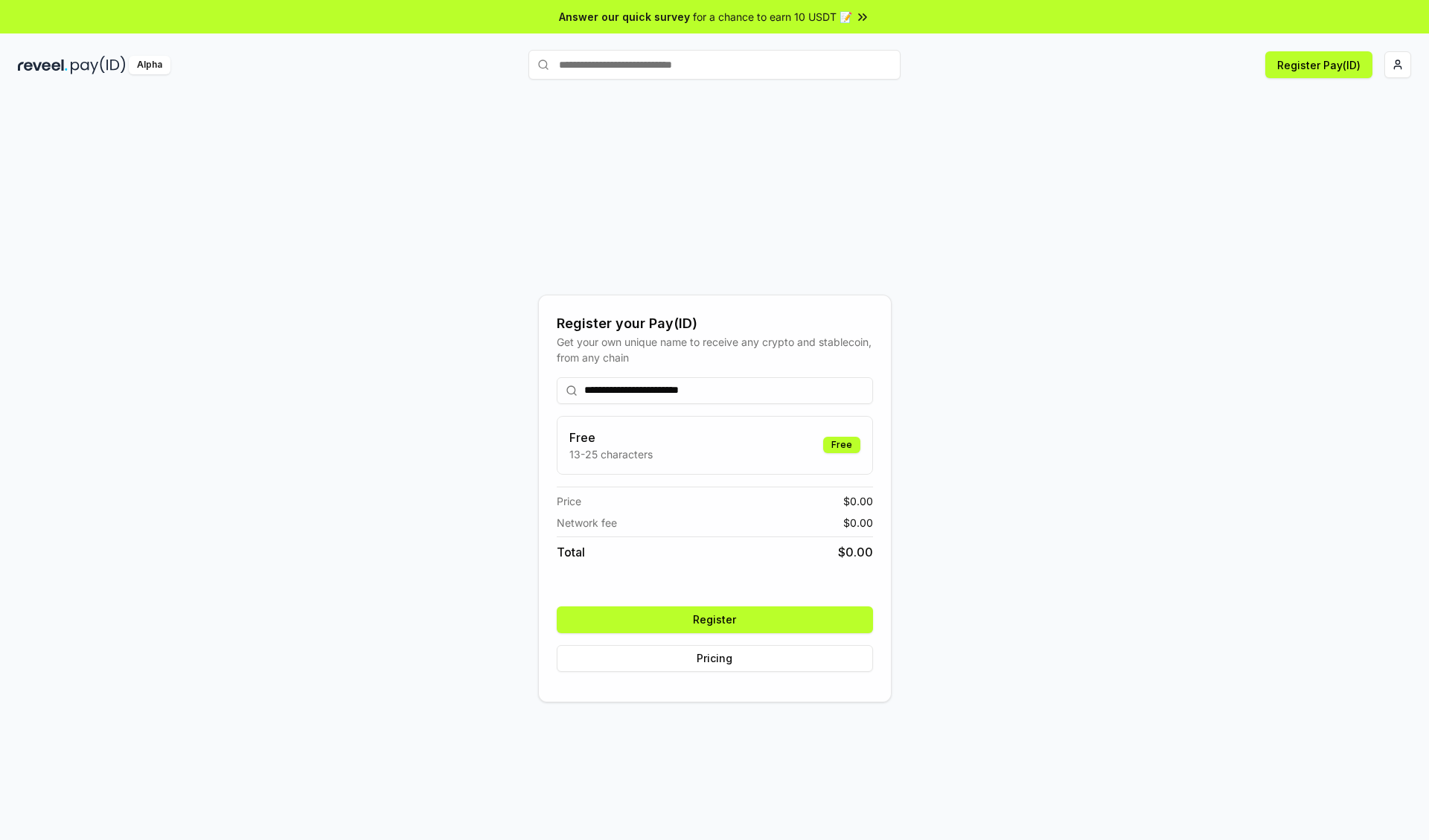  What do you see at coordinates (42, 65) in the screenshot?
I see `img: reveel_dark` at bounding box center [42, 65].